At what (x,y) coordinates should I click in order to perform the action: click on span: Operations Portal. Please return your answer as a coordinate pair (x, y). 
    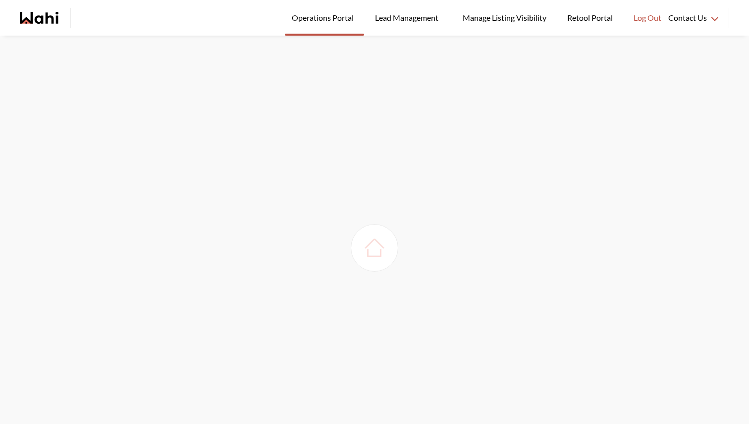
    Looking at the image, I should click on (324, 18).